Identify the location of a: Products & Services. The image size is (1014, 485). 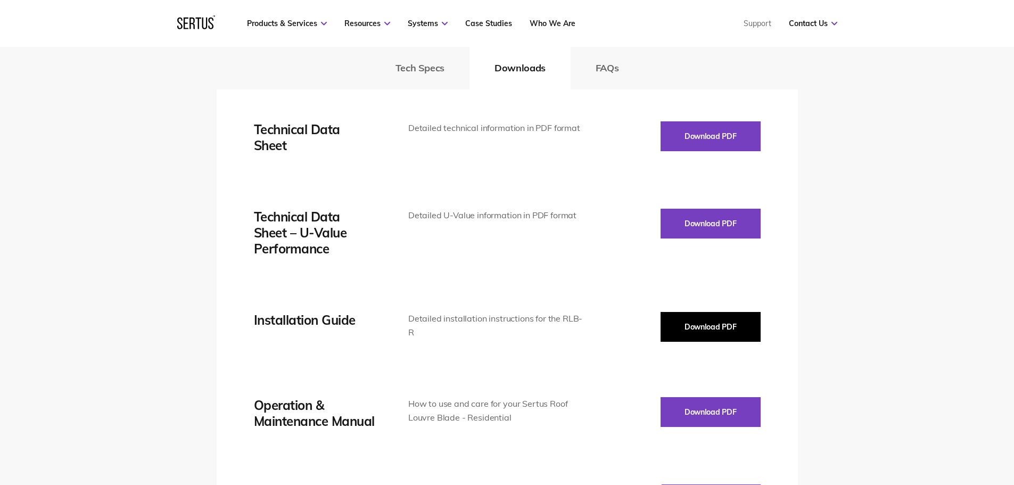
(287, 23).